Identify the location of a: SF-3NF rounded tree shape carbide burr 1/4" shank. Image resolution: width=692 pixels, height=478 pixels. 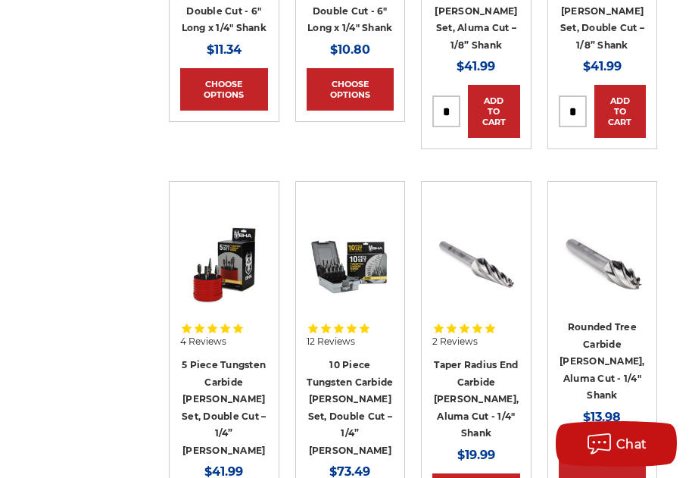
(603, 250).